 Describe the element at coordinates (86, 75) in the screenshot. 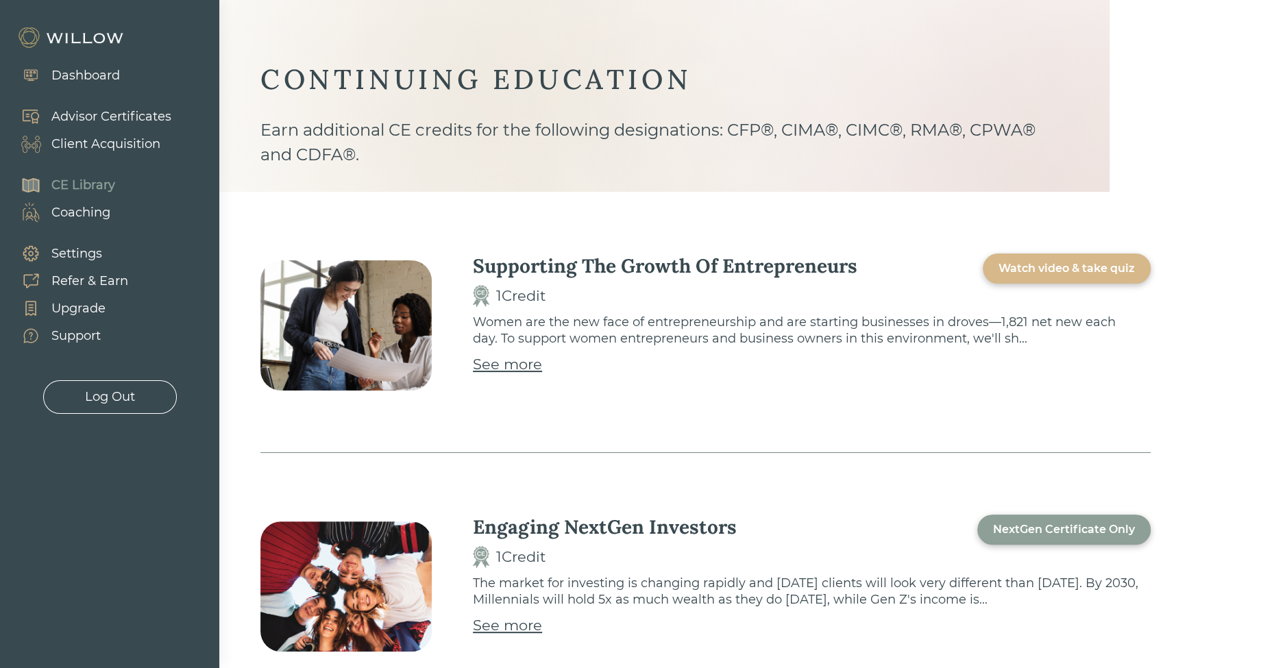

I see `div: Dashboard` at that location.